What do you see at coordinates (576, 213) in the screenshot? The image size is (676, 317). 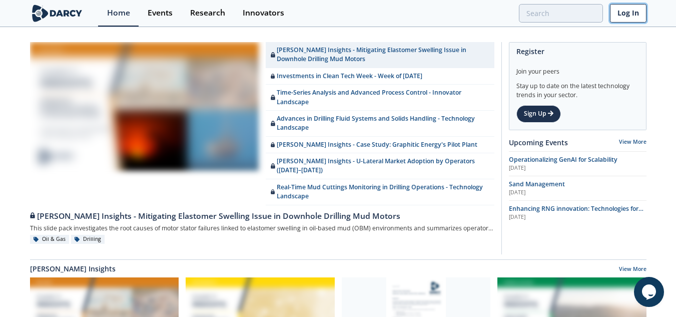 I see `span: Enhancing RNG innovation: Technologies for Sustainable Energy` at bounding box center [576, 213].